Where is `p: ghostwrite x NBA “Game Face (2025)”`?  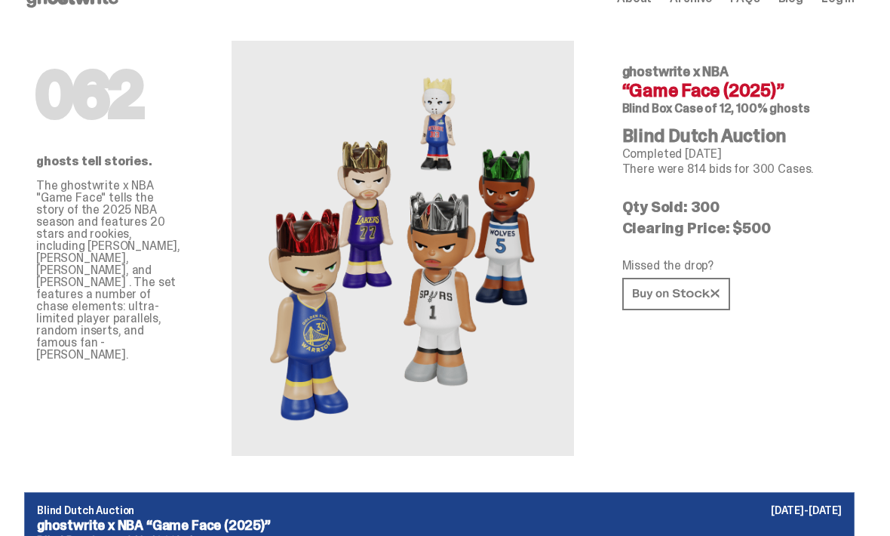 p: ghostwrite x NBA “Game Face (2025)” is located at coordinates (439, 525).